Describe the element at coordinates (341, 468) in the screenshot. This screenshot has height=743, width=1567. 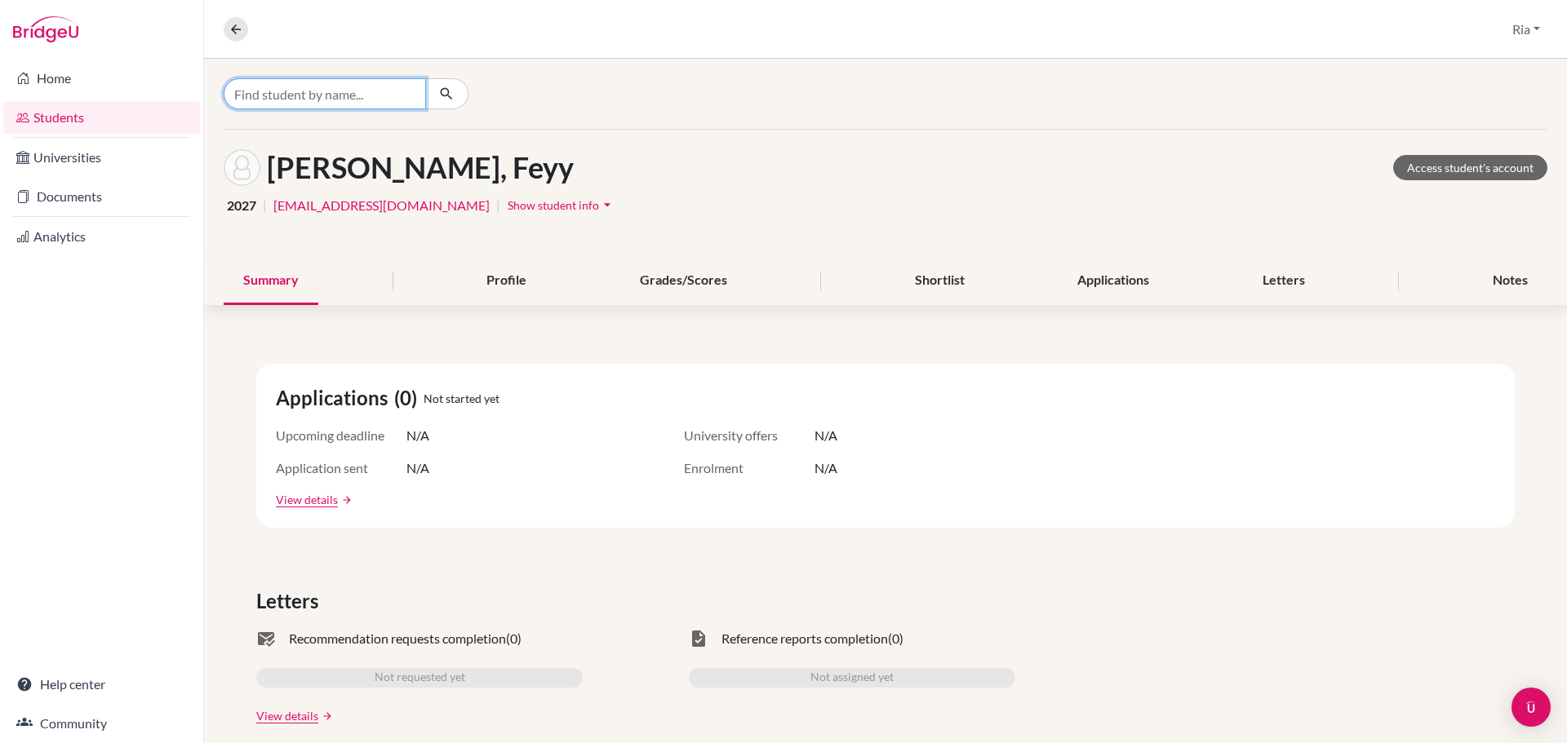
I see `span: Application sent` at that location.